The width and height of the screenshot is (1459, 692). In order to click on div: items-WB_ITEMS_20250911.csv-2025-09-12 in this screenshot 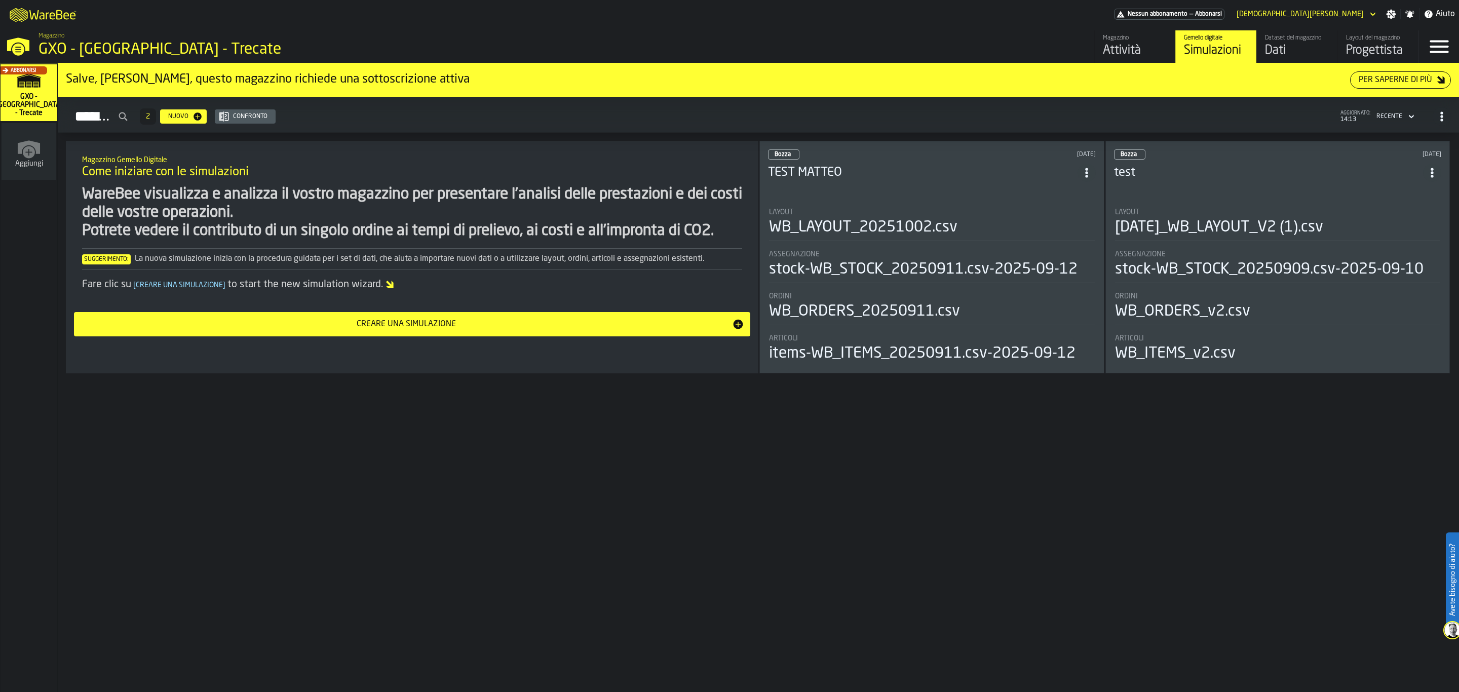, I will do `click(922, 354)`.